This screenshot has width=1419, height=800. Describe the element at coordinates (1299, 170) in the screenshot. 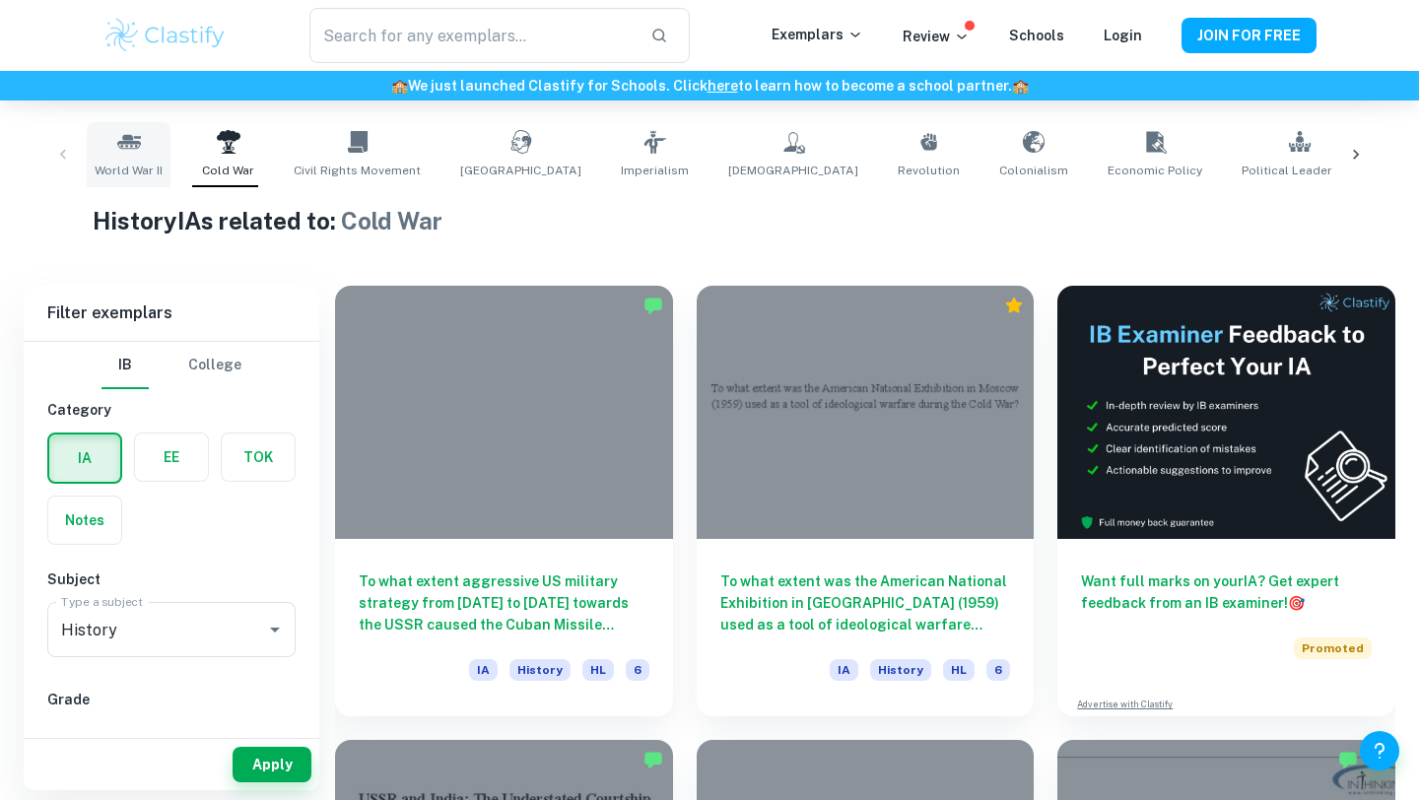

I see `span: Political Leadership` at that location.